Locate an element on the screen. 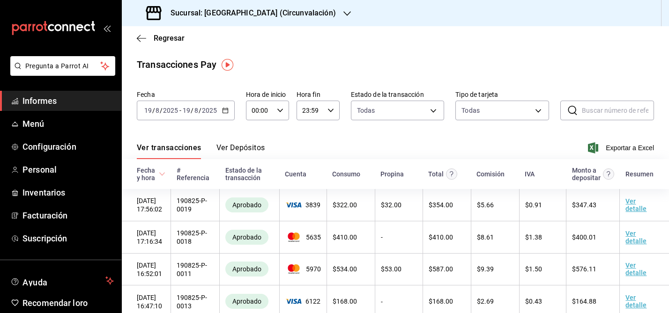 The image size is (669, 313). div: pestañas de navegación is located at coordinates (201, 151).